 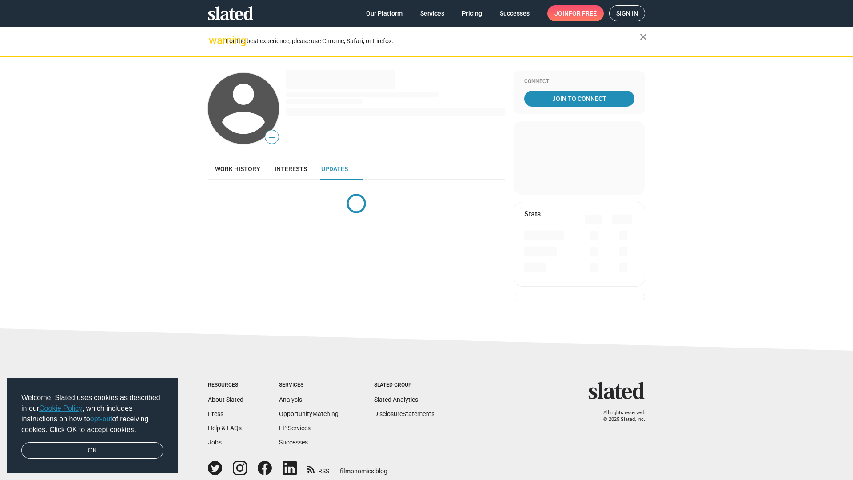 What do you see at coordinates (404, 385) in the screenshot?
I see `div: Slated Group` at bounding box center [404, 385].